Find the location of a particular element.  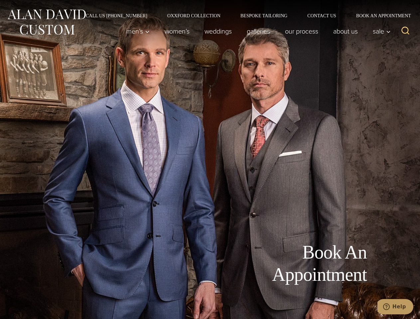

a: weddings is located at coordinates (218, 31).